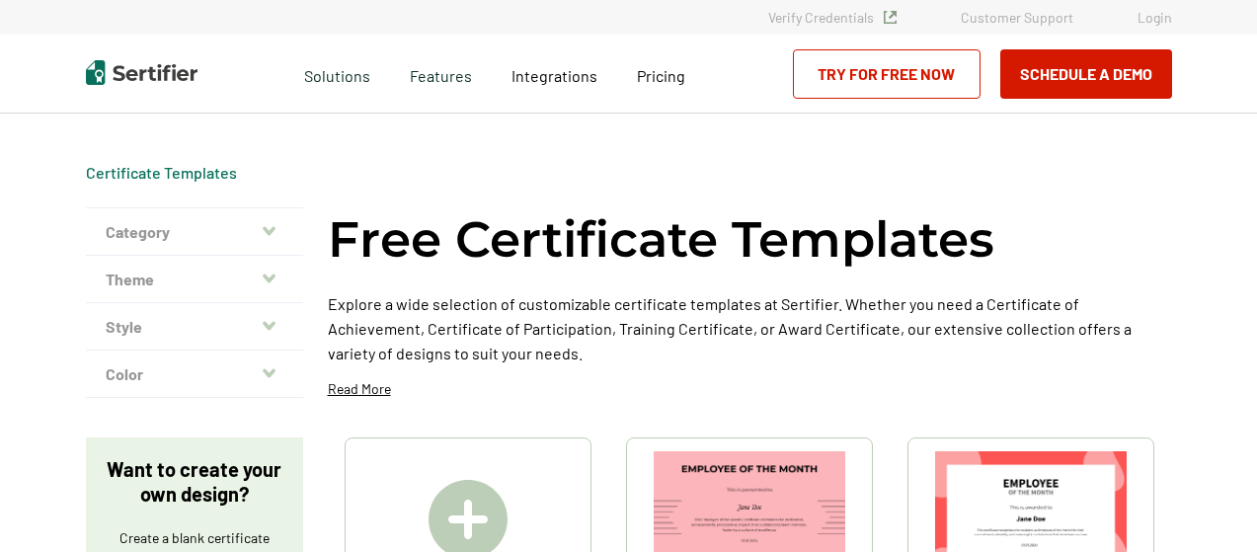  What do you see at coordinates (195, 374) in the screenshot?
I see `button: Color` at bounding box center [195, 374].